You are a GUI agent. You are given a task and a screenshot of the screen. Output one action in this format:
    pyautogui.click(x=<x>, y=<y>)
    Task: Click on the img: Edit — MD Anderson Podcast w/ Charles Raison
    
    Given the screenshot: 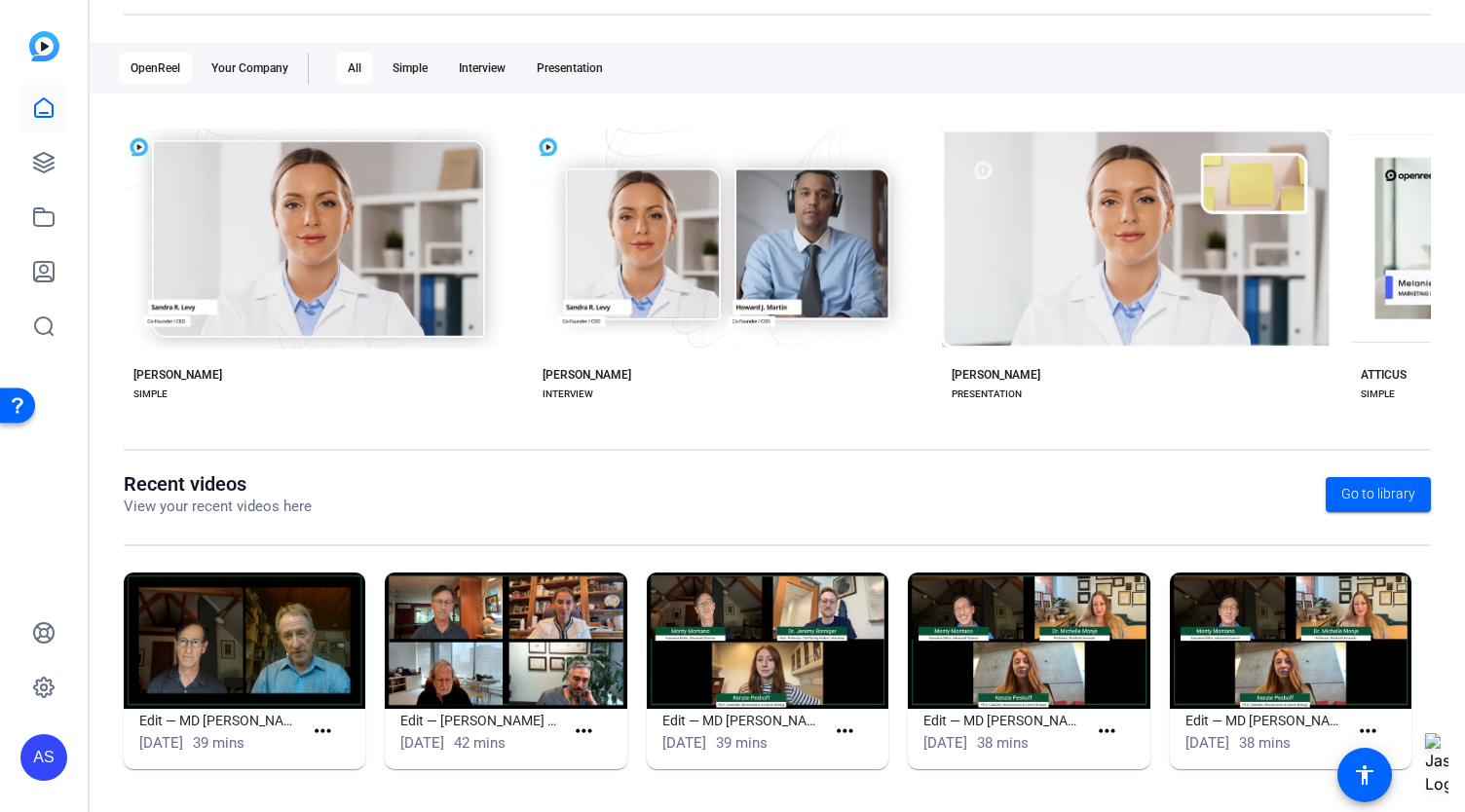 What is the action you would take?
    pyautogui.click(x=245, y=641)
    